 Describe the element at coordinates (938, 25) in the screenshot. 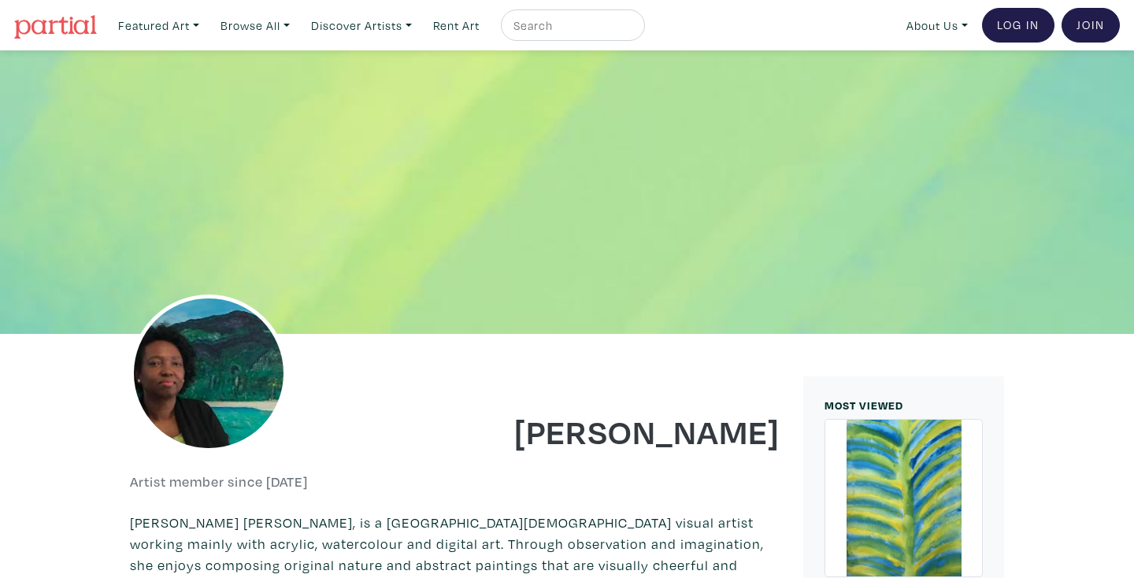

I see `a: About Us` at that location.